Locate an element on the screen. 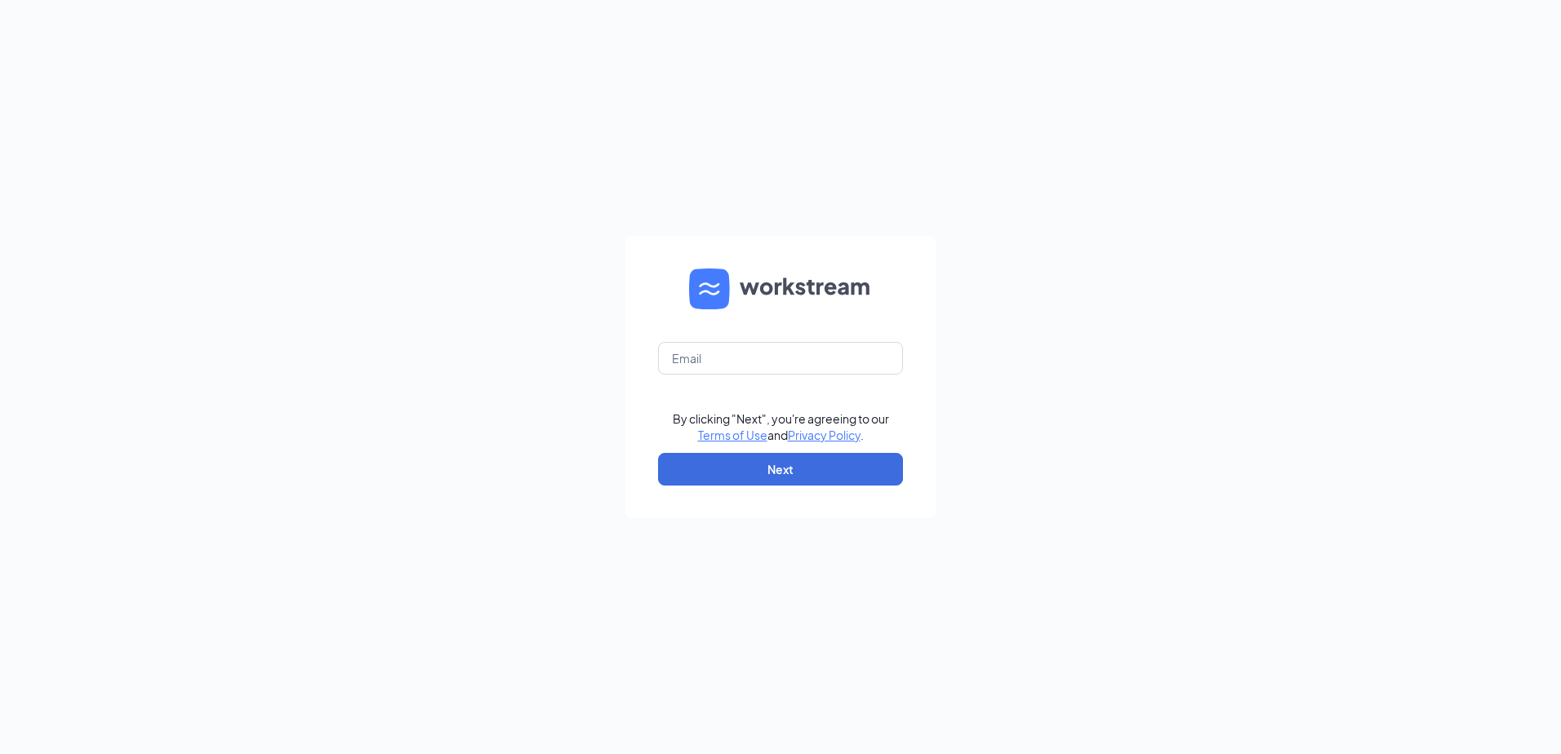 This screenshot has width=1561, height=754. img: WS logo and Workstream text is located at coordinates (781, 289).